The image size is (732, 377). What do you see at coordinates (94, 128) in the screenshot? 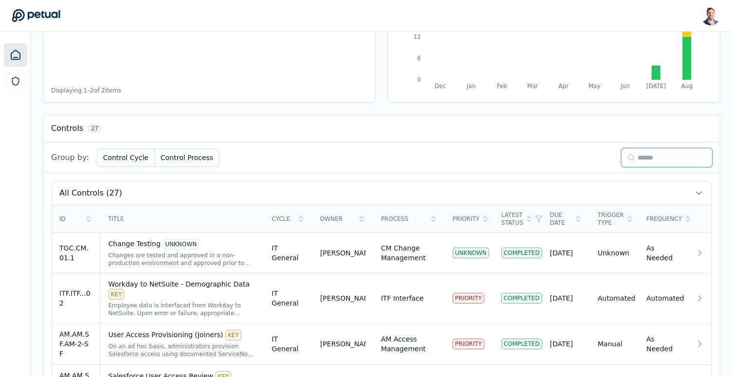
I see `span: 27` at bounding box center [94, 128].